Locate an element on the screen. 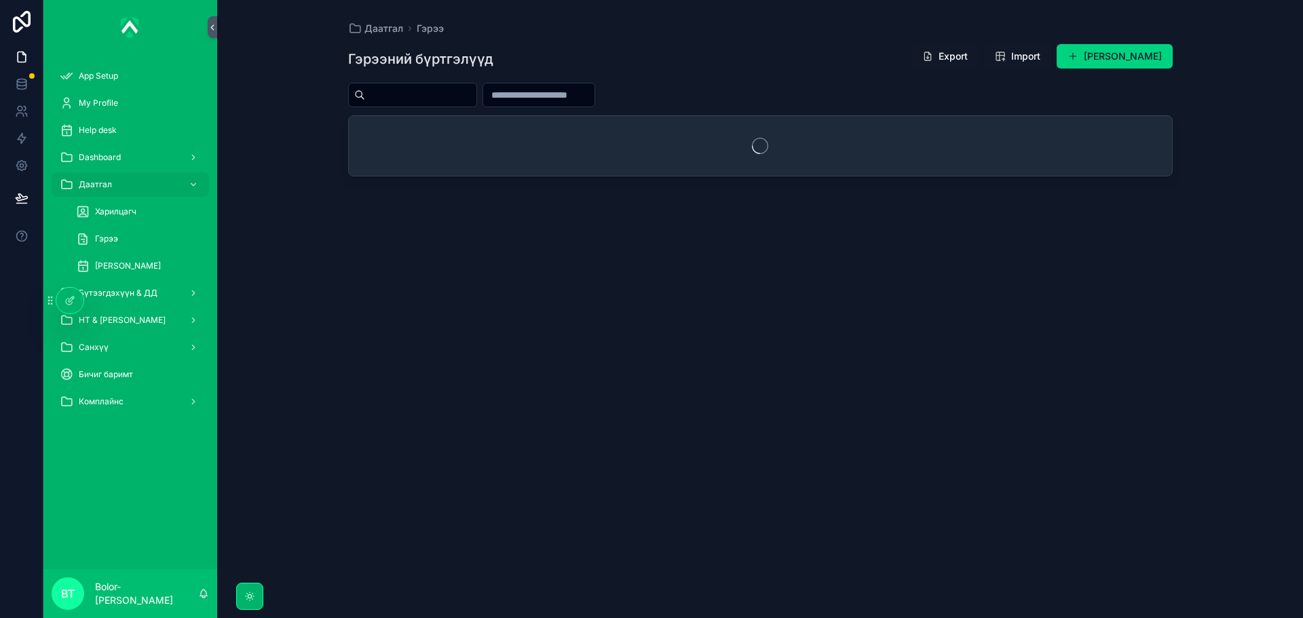 This screenshot has width=1303, height=618. a: Dashboard is located at coordinates (130, 157).